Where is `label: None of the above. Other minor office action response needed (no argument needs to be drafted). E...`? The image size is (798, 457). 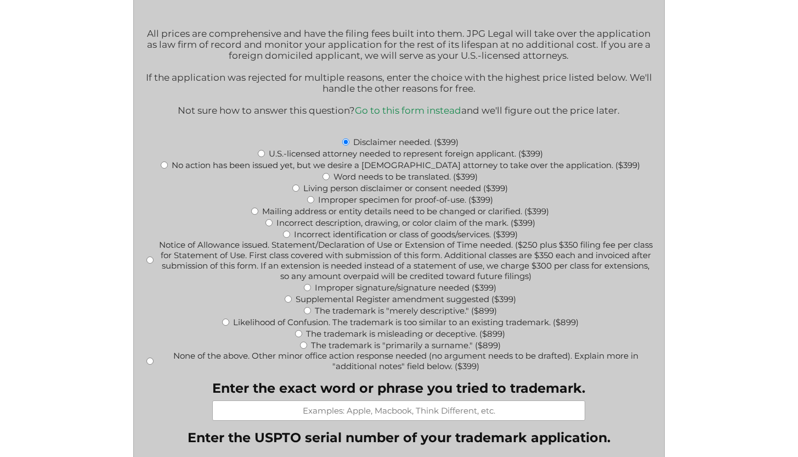 label: None of the above. Other minor office action response needed (no argument needs to be drafted). E... is located at coordinates (406, 361).